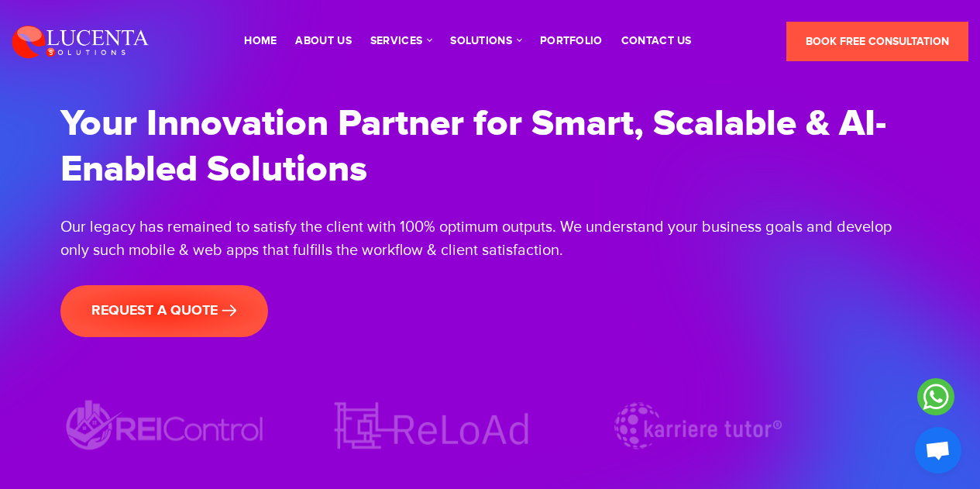 This screenshot has width=980, height=489. What do you see at coordinates (401, 41) in the screenshot?
I see `a: services` at bounding box center [401, 41].